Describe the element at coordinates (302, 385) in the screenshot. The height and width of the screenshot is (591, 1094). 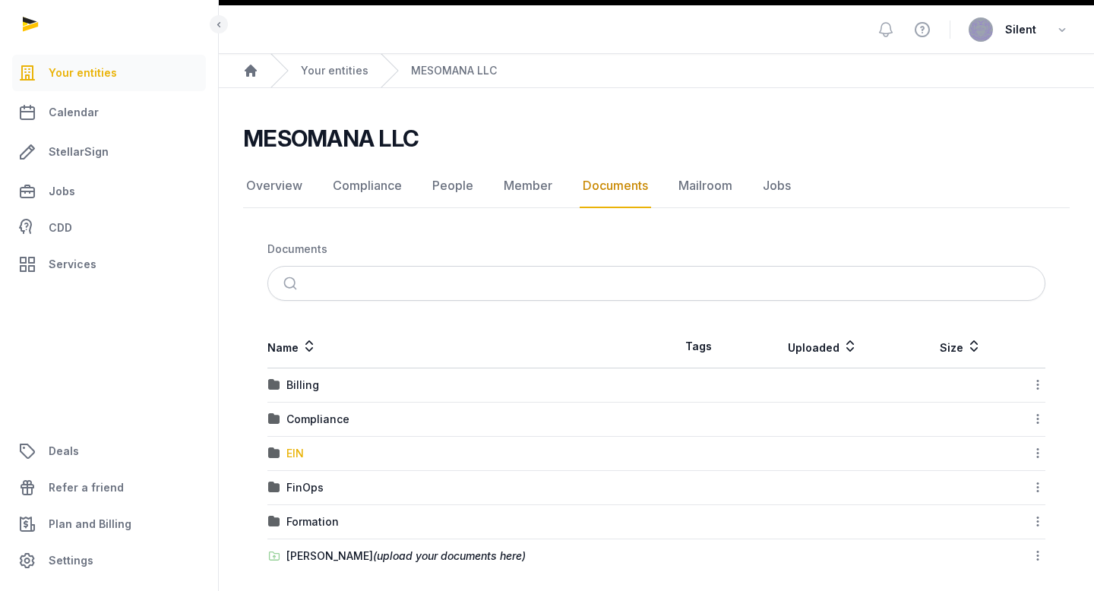
I see `div: Billing` at that location.